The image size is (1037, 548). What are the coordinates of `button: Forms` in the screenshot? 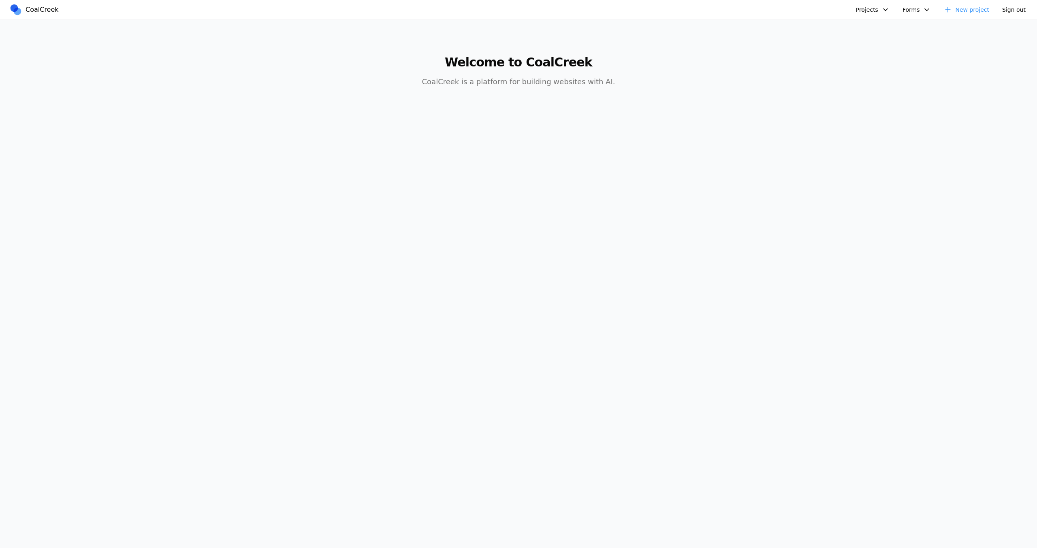 It's located at (917, 10).